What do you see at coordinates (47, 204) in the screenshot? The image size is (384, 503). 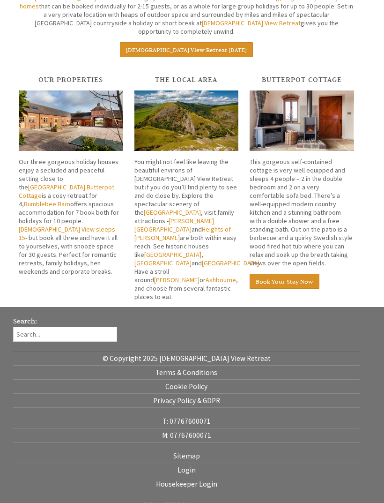 I see `a: Bumblebee Barn` at bounding box center [47, 204].